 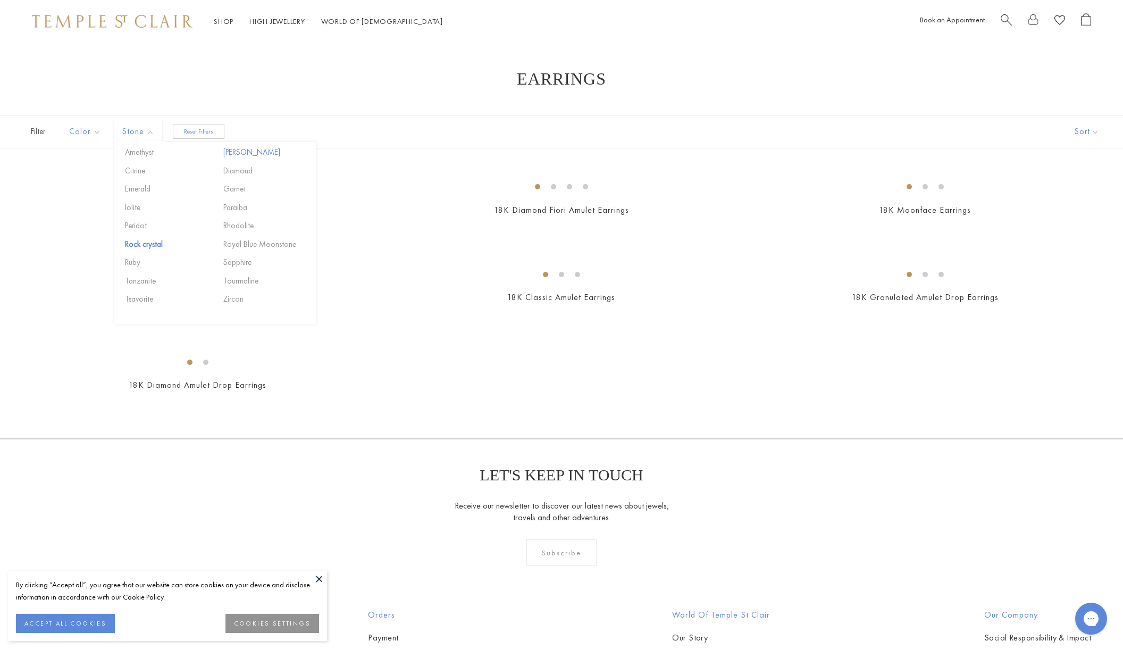 What do you see at coordinates (168, 591) in the screenshot?
I see `div: By clicking “Accept all”, you agree that our website can store cookies on your device and disclos...` at bounding box center [168, 591].